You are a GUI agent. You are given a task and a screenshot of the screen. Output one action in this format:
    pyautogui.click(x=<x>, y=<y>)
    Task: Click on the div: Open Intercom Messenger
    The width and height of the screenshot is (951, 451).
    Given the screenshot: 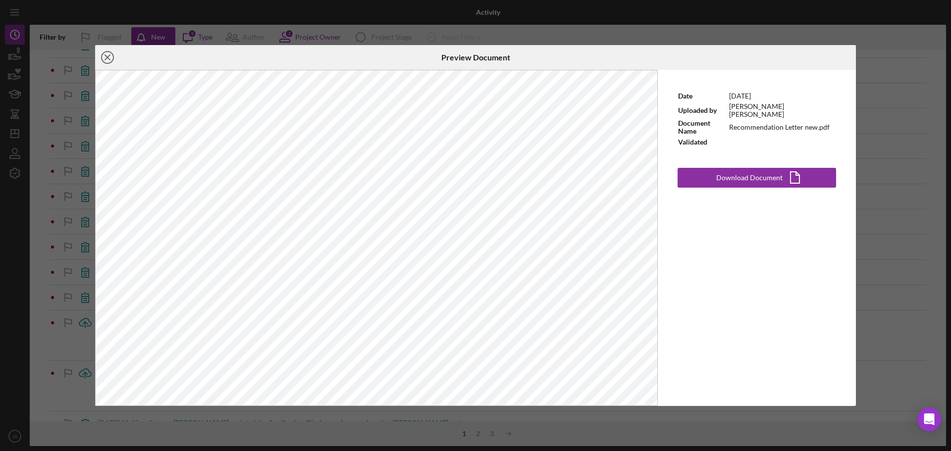 What is the action you would take?
    pyautogui.click(x=929, y=419)
    